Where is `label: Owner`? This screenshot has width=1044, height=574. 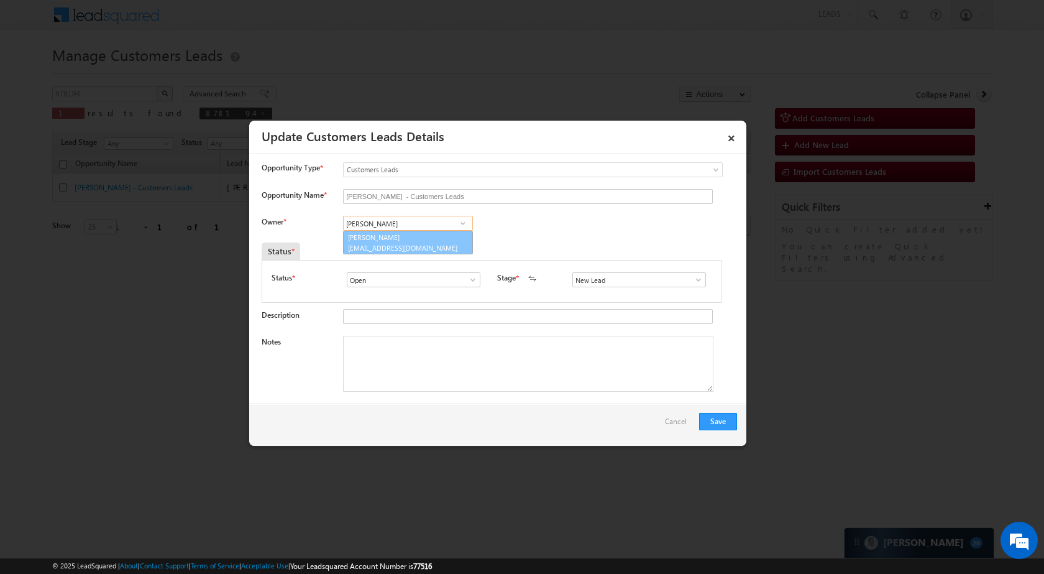 label: Owner is located at coordinates (274, 221).